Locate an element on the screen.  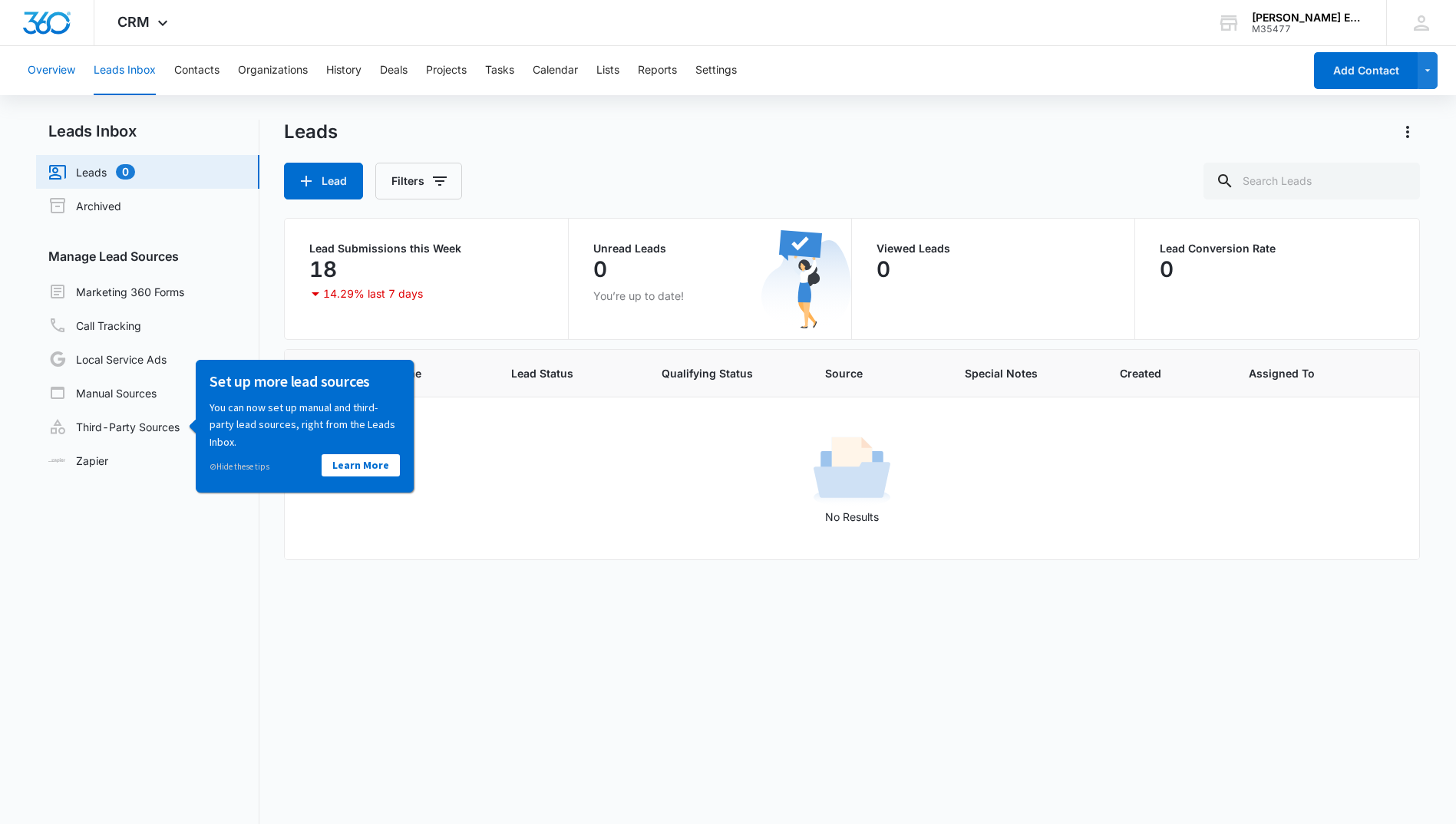
p: 14.29% last 7 days is located at coordinates (373, 294).